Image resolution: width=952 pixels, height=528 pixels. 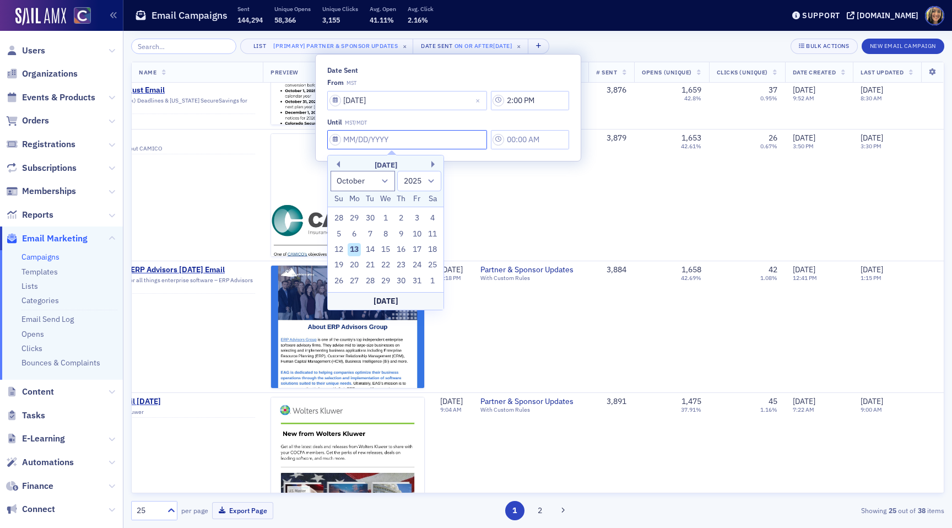 What do you see at coordinates (354, 265) in the screenshot?
I see `div: Choose Monday, October 20th, 2025` at bounding box center [354, 265].